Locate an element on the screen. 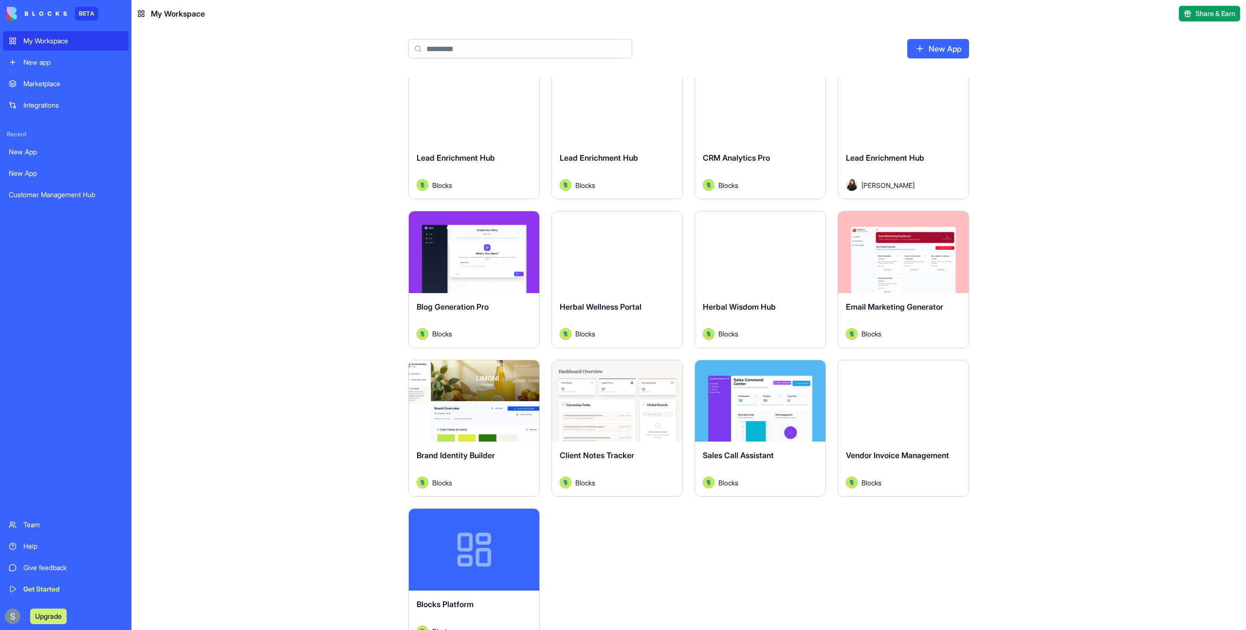 This screenshot has height=630, width=1246. span: Sales Call Assistant is located at coordinates (738, 455).